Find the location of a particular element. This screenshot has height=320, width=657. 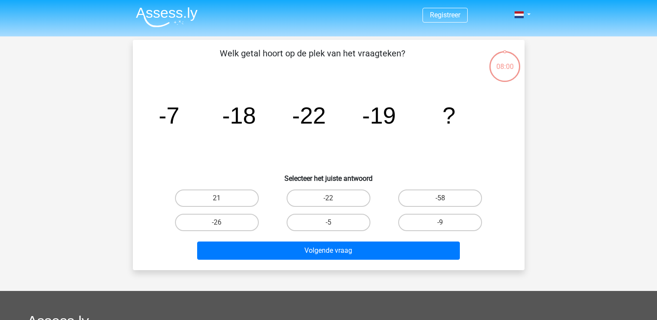

tspan: -18 is located at coordinates (239, 116).